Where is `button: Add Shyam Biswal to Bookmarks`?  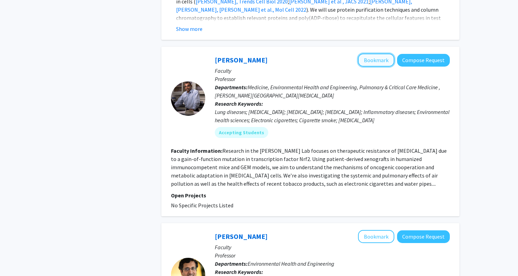
button: Add Shyam Biswal to Bookmarks is located at coordinates (376, 60).